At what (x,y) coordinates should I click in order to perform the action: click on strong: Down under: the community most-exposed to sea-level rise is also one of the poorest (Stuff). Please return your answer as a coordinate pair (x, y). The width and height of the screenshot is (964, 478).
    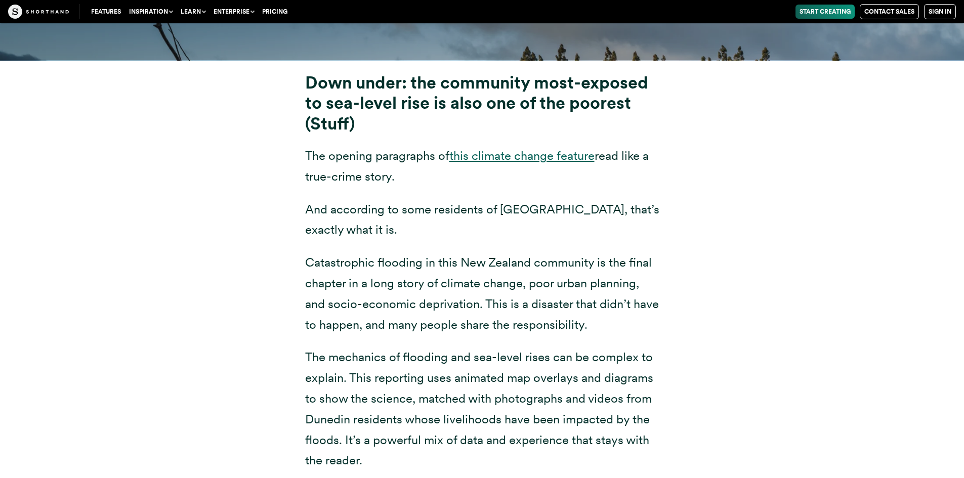
    Looking at the image, I should click on (477, 103).